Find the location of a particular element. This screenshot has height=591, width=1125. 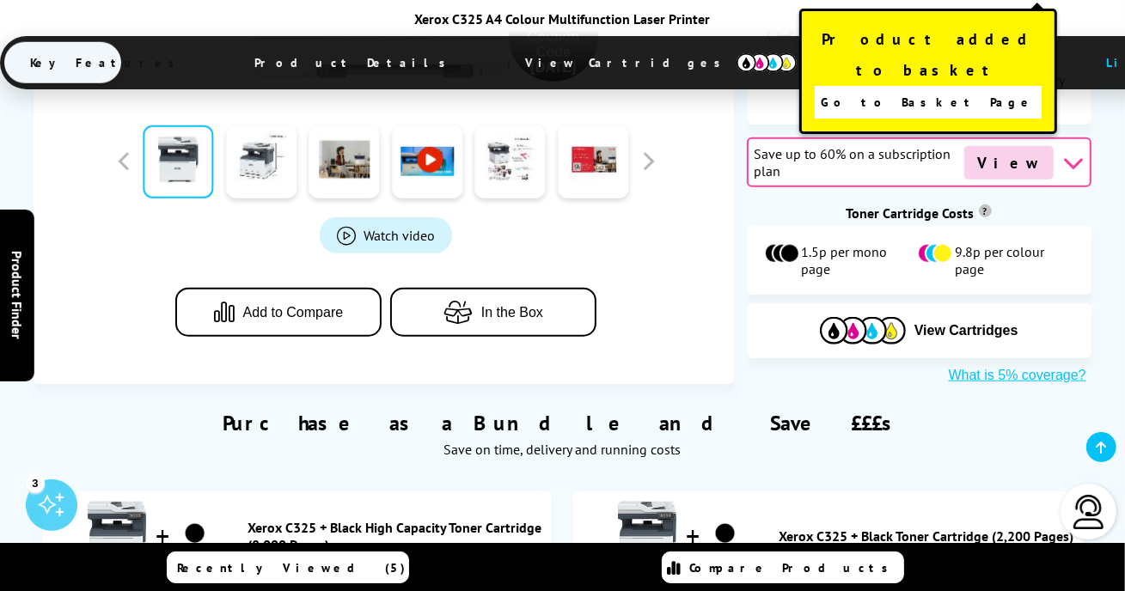

button: Add to Compare is located at coordinates (278, 312).